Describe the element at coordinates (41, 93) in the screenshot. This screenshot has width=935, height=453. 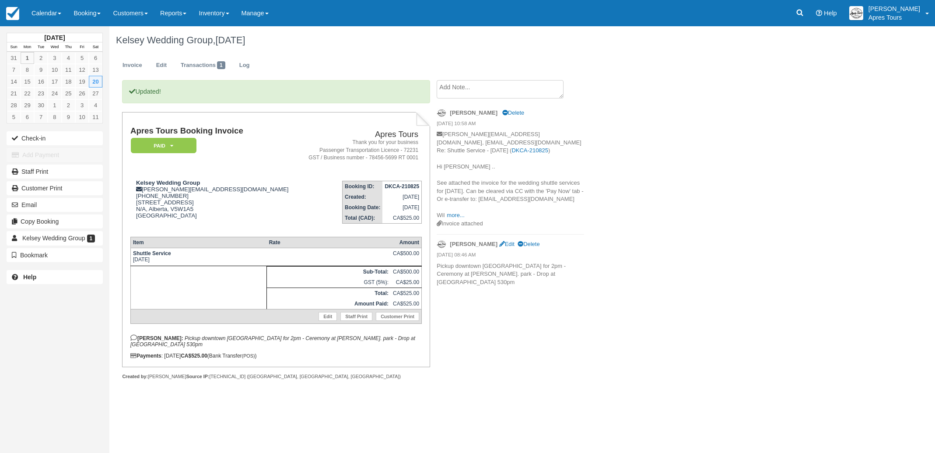
I see `a: 23` at that location.